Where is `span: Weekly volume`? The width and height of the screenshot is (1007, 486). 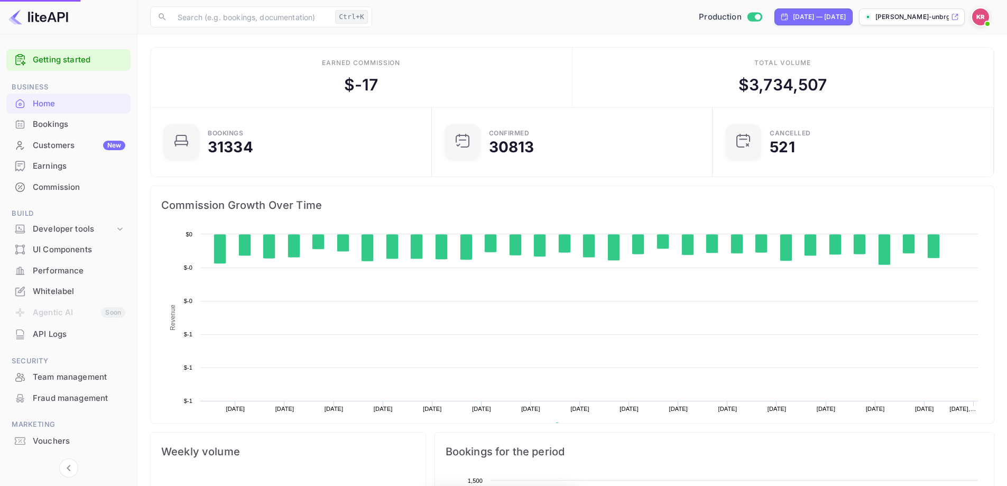 span: Weekly volume is located at coordinates (288, 452).